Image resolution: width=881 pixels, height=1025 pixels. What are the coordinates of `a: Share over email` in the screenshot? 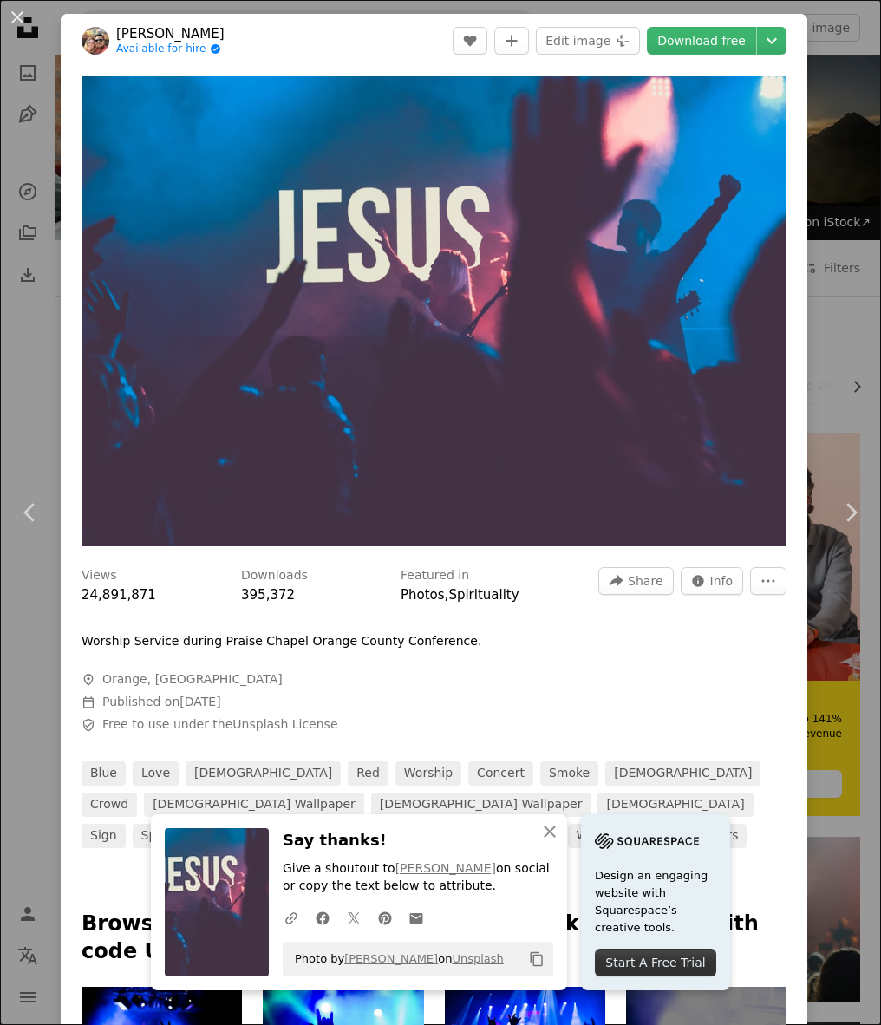 It's located at (416, 917).